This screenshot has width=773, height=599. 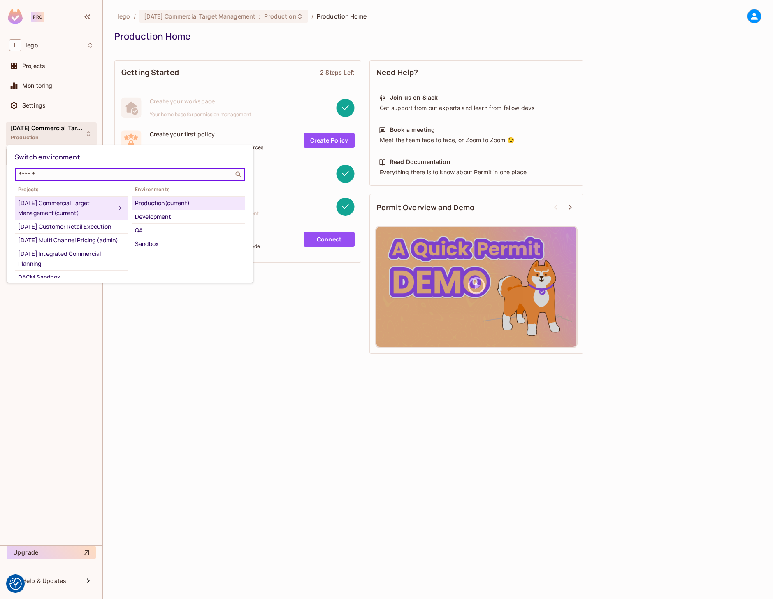 I want to click on div: DACM Sandbox, so click(x=72, y=277).